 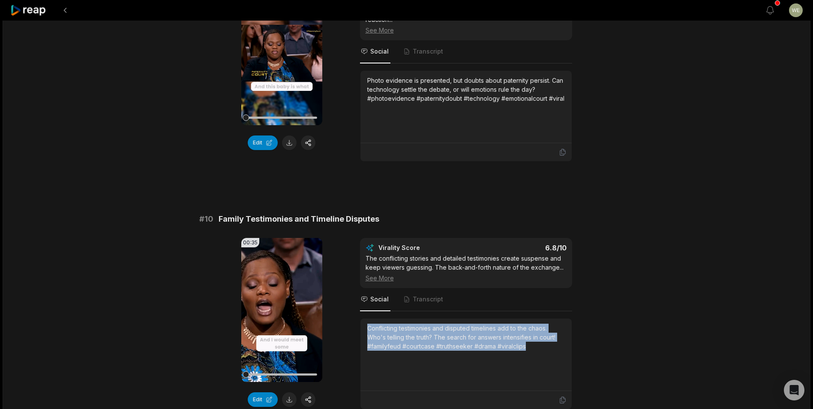 I want to click on div: The conflicting stories and detailed testimonies create suspense and keep viewers guessing. The b..., so click(x=466, y=268).